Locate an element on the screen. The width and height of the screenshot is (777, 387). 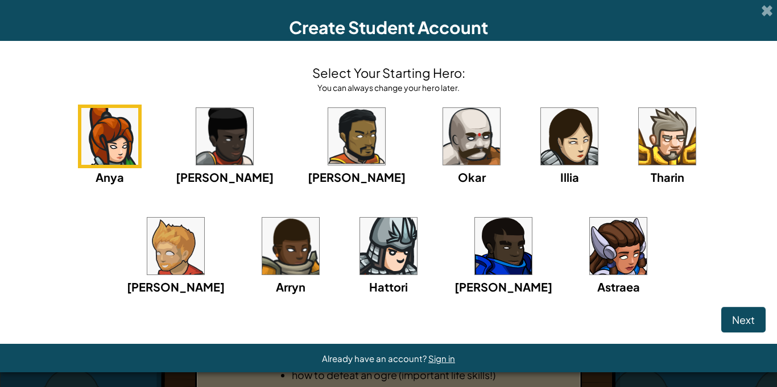
span: Astraea is located at coordinates (618, 287).